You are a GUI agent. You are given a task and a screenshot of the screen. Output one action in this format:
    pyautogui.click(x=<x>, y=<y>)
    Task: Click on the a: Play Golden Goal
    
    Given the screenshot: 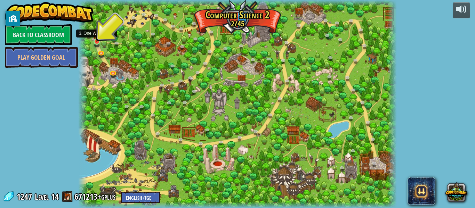 What is the action you would take?
    pyautogui.click(x=41, y=57)
    